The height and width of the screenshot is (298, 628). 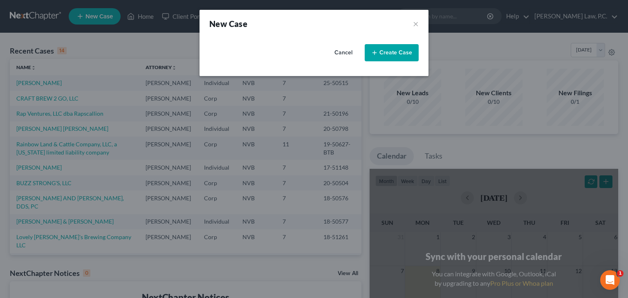 I want to click on span: 1, so click(x=620, y=274).